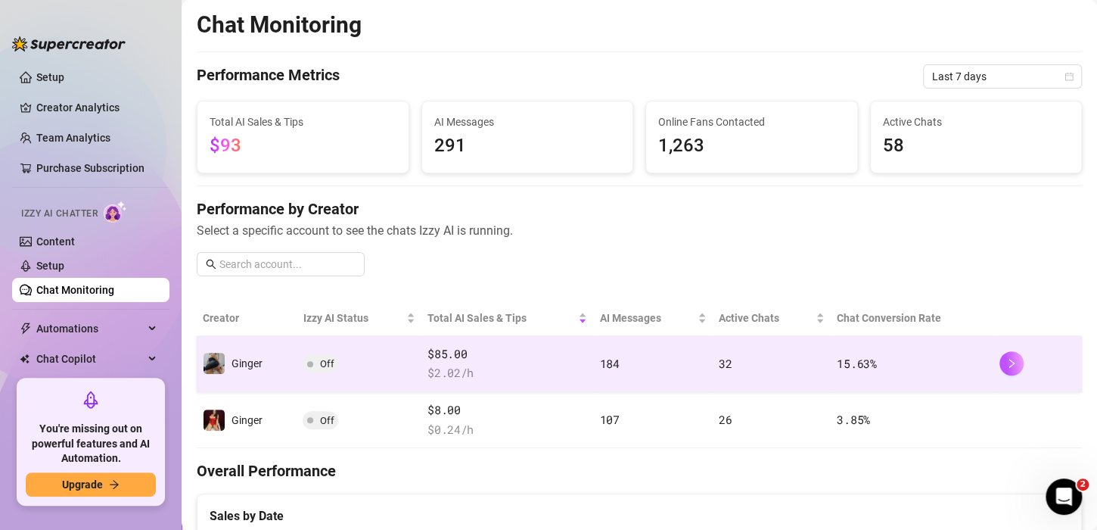  What do you see at coordinates (75, 290) in the screenshot?
I see `a: Chat Monitoring` at bounding box center [75, 290].